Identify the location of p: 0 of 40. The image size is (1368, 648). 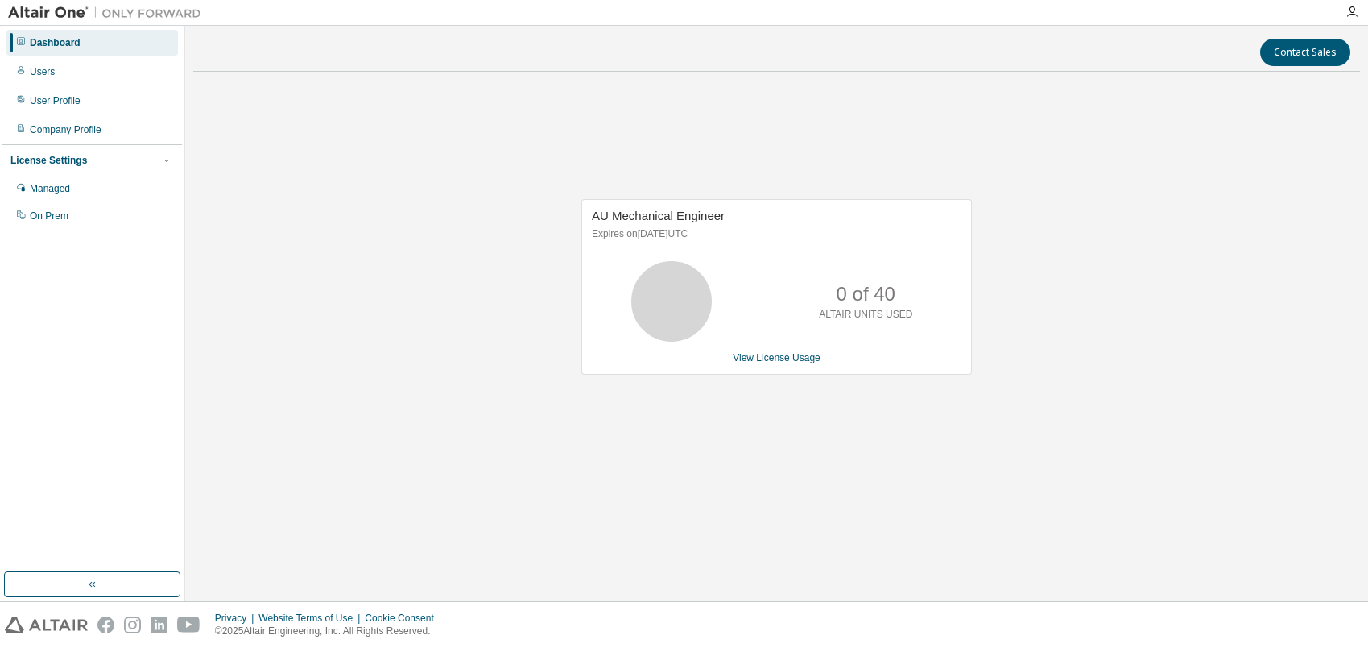
(866, 294).